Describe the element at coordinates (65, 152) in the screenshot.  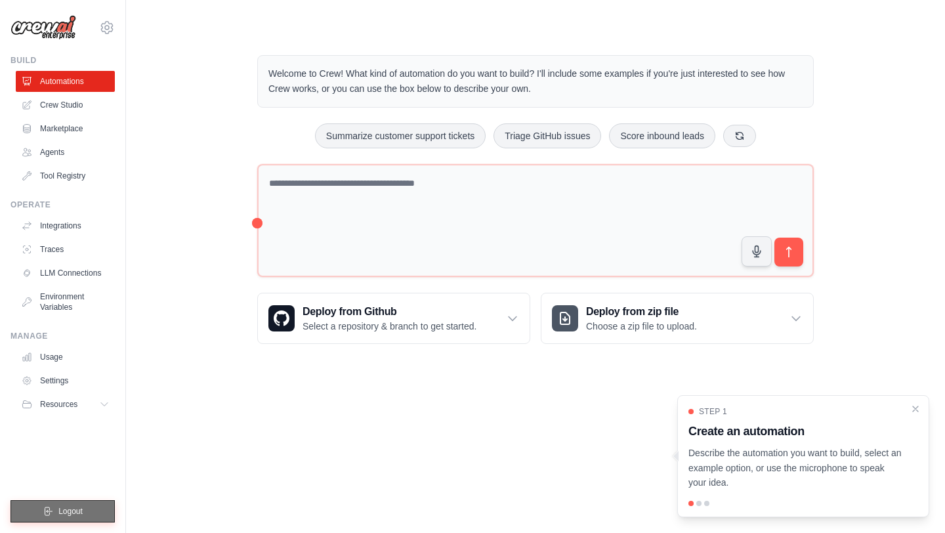
I see `a: Agents` at that location.